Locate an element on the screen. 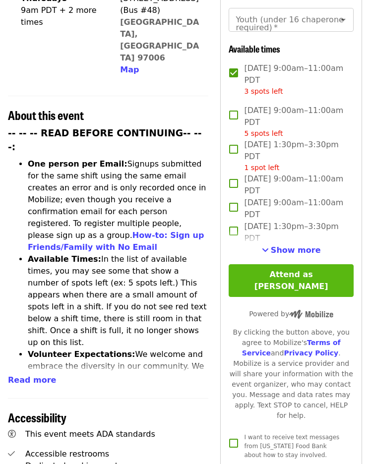 This screenshot has width=370, height=464. span: Powered by is located at coordinates (291, 314).